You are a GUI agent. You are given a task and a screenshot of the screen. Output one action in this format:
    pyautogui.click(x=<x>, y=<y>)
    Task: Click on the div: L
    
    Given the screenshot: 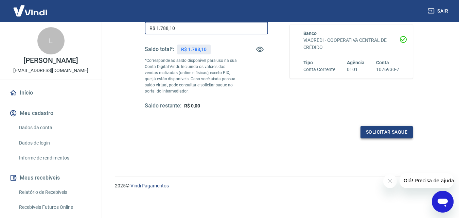 What is the action you would take?
    pyautogui.click(x=51, y=41)
    